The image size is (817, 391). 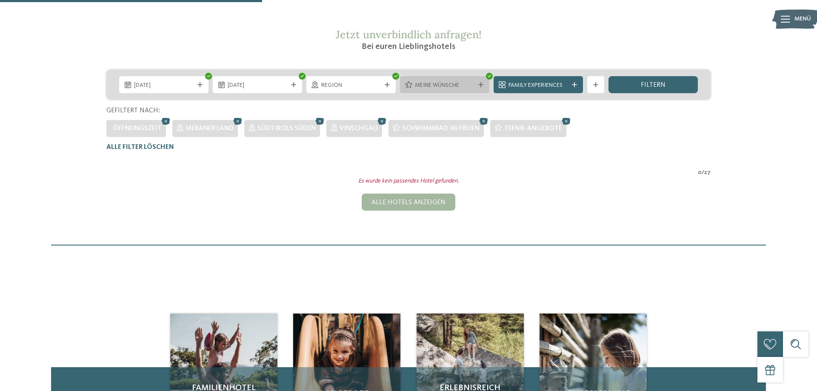 I want to click on div: Es wurde kein passendes Hotel gefunden., so click(x=409, y=181).